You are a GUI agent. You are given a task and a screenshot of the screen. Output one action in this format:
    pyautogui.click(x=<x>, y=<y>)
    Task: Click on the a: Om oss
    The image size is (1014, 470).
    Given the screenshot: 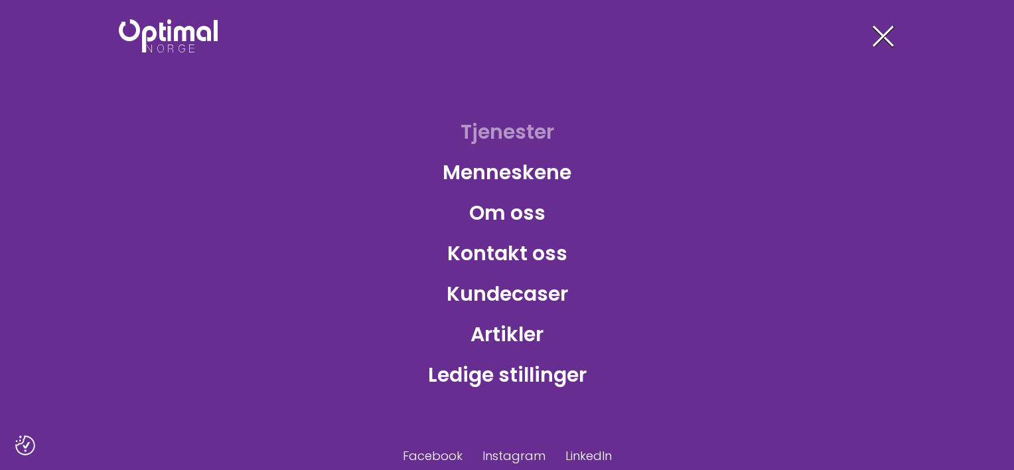 What is the action you would take?
    pyautogui.click(x=507, y=212)
    